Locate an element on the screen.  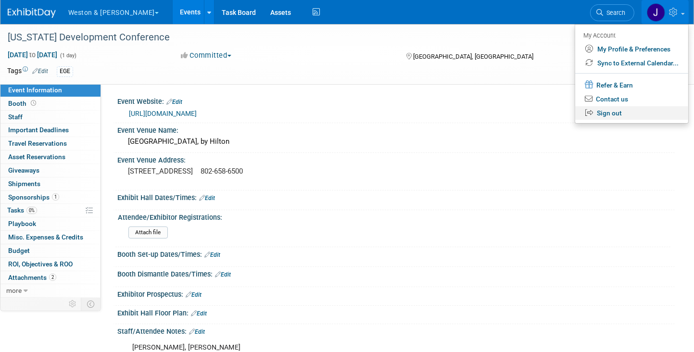
a: Shipments is located at coordinates (50, 184).